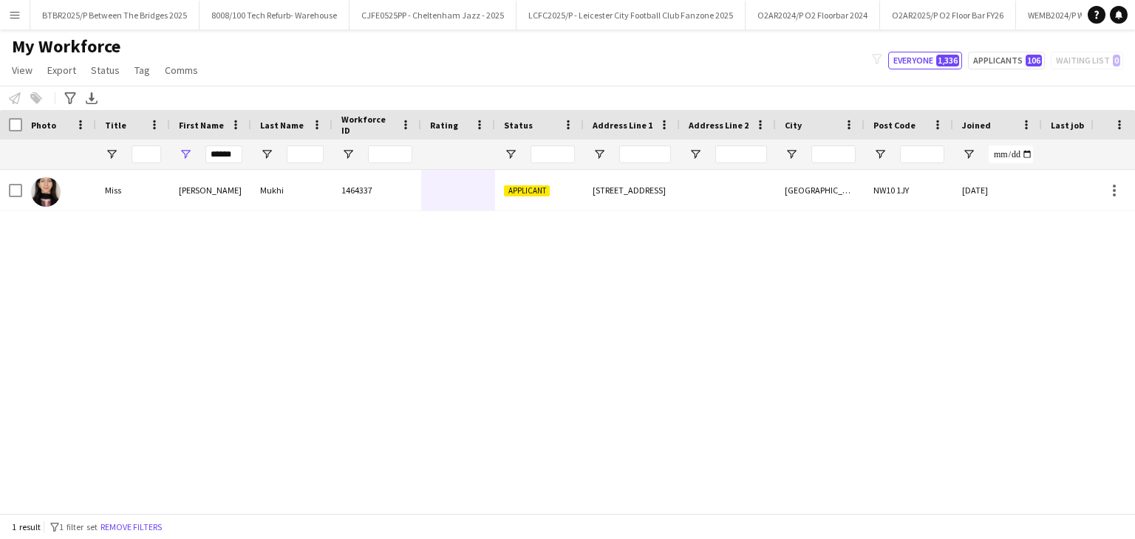 This screenshot has height=539, width=1135. Describe the element at coordinates (92, 98) in the screenshot. I see `app-action-btn: Export XLSX` at that location.